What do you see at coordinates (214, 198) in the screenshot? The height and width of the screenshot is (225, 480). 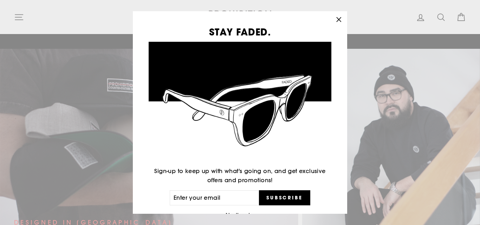 I see `input: Enter your email` at bounding box center [214, 198].